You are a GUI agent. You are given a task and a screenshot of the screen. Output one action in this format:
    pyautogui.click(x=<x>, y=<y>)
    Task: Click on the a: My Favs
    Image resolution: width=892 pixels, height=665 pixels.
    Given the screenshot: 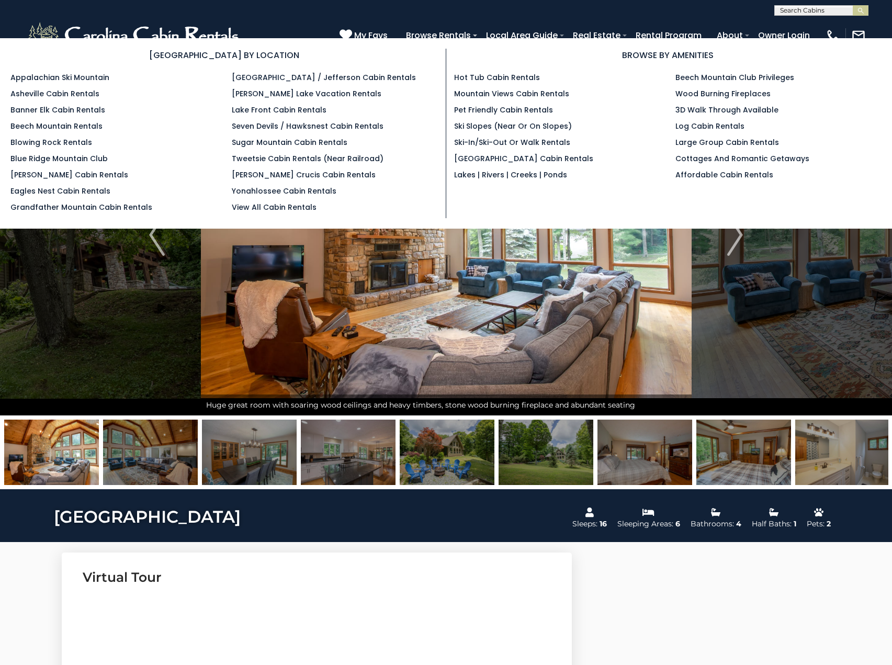 What is the action you would take?
    pyautogui.click(x=365, y=36)
    